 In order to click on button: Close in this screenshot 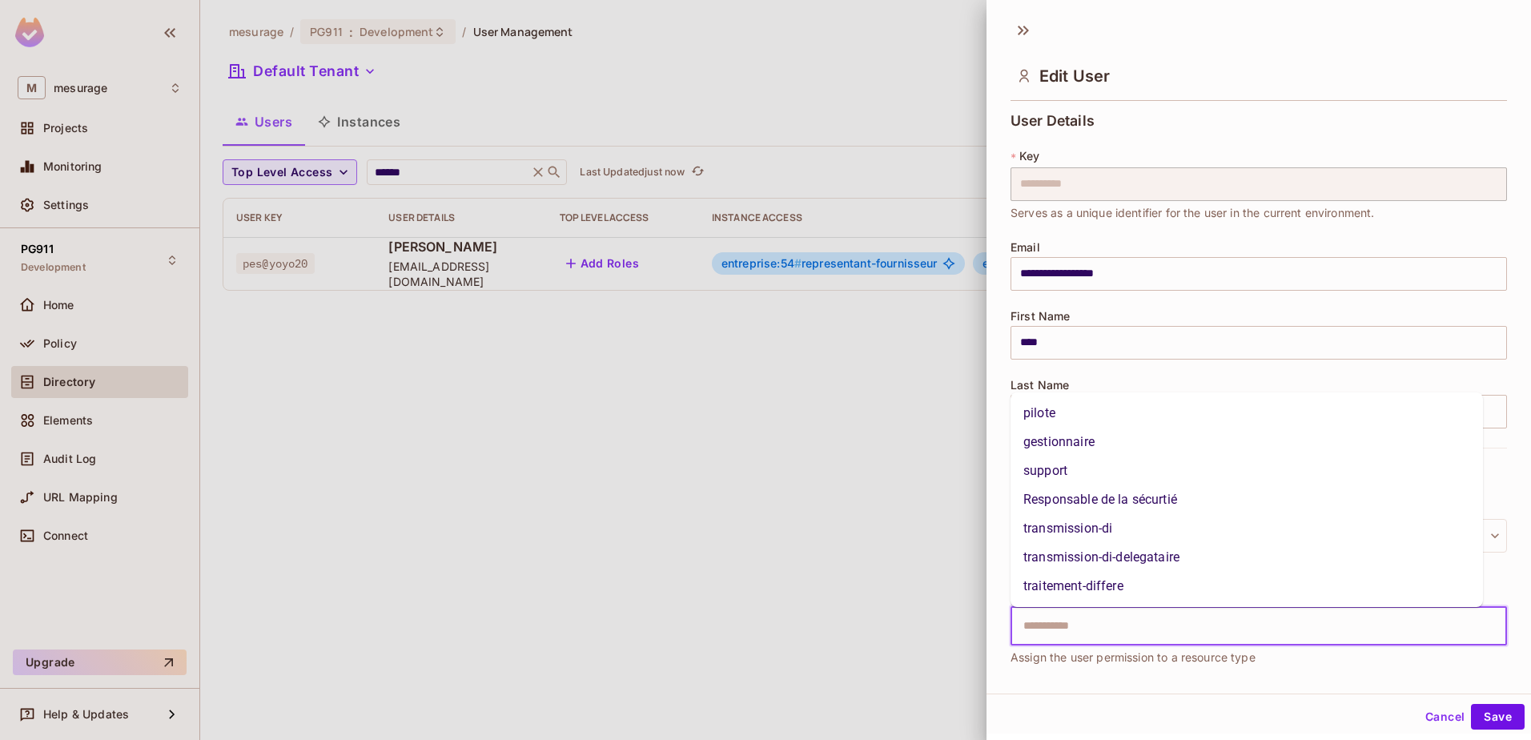, I will do `click(1500, 626)`.